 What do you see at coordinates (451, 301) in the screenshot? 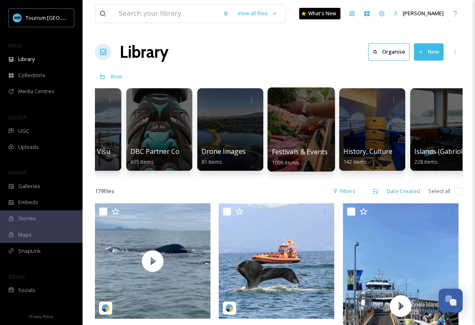
I see `button: Open Chat` at bounding box center [451, 301].